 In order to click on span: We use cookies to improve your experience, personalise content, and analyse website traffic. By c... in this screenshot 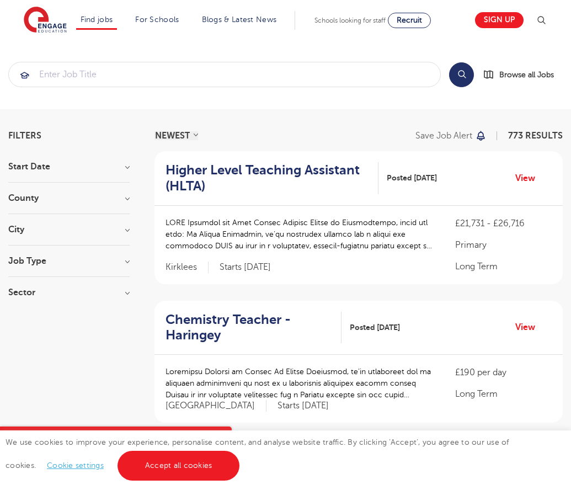, I will do `click(257, 454)`.